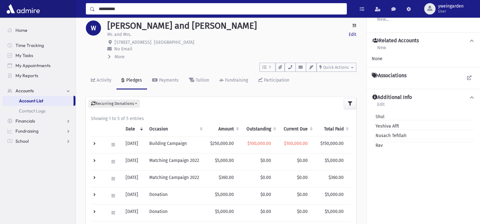  I want to click on span: Time Tracking, so click(30, 45).